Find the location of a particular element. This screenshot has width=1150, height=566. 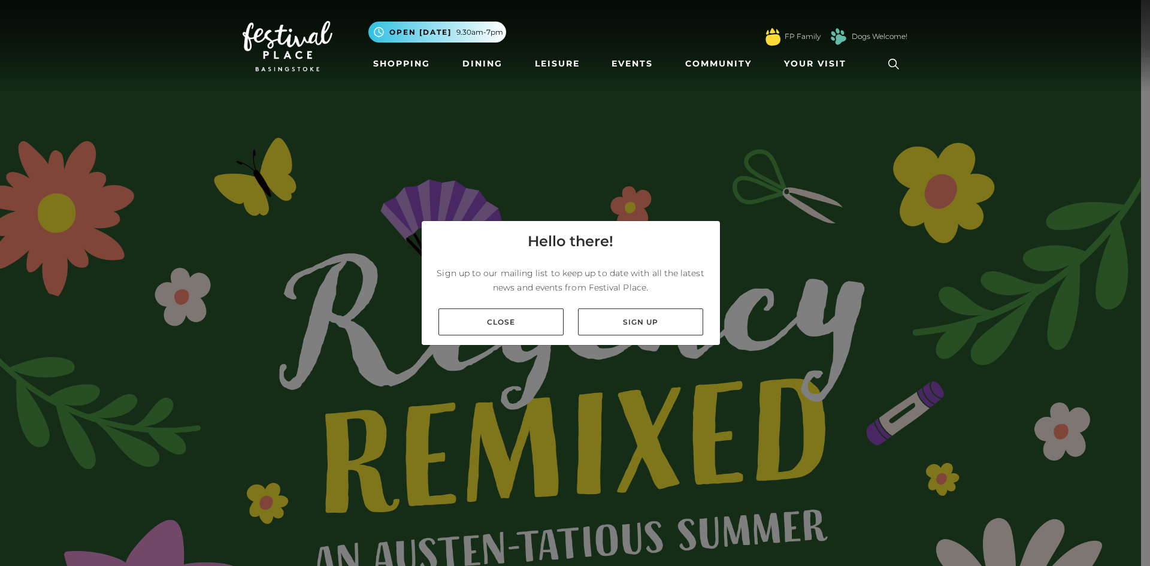

a: FP Family is located at coordinates (802, 37).